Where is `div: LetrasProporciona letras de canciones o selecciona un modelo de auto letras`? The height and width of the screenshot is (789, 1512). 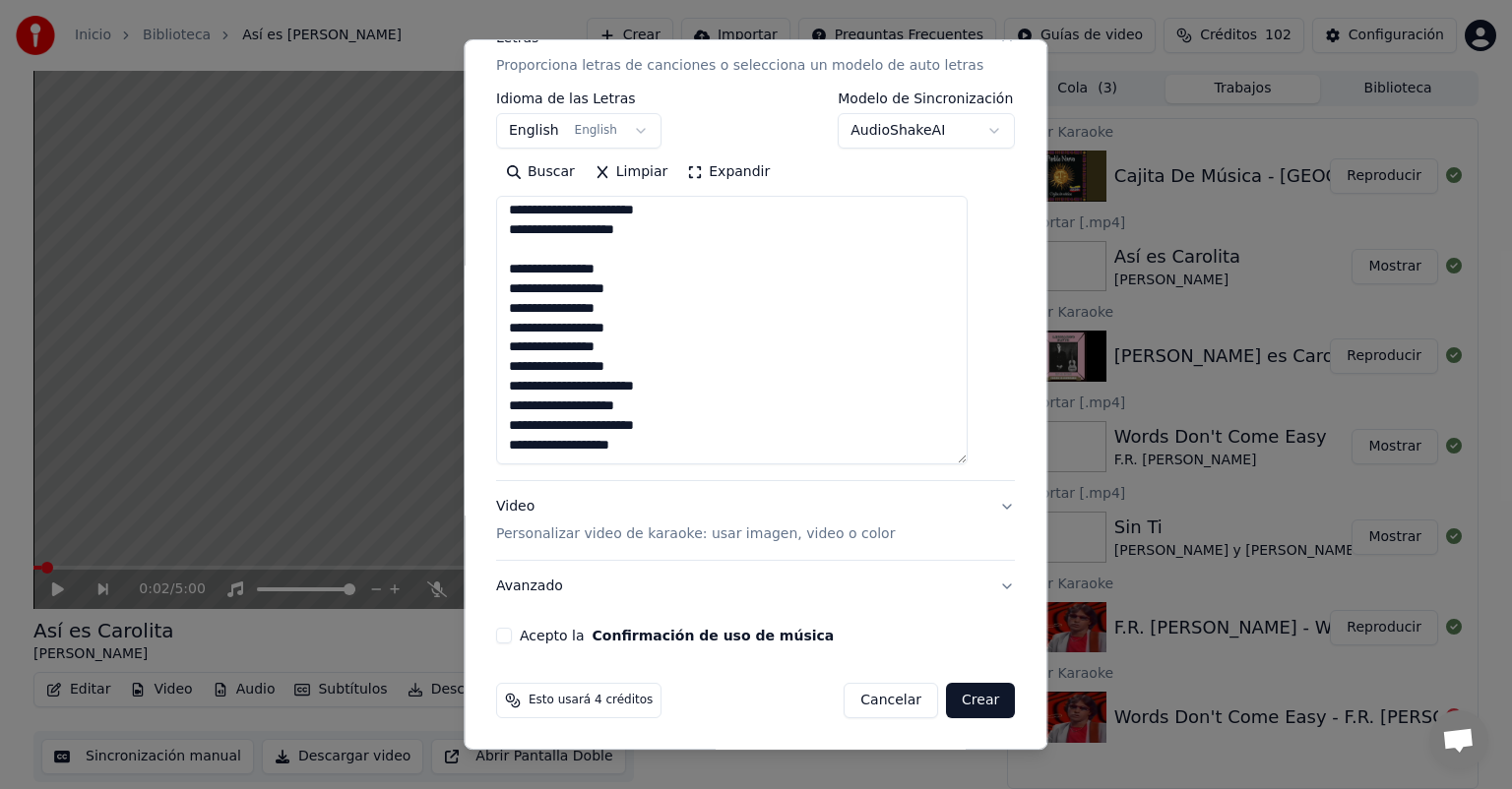 div: LetrasProporciona letras de canciones o selecciona un modelo de auto letras is located at coordinates (755, 285).